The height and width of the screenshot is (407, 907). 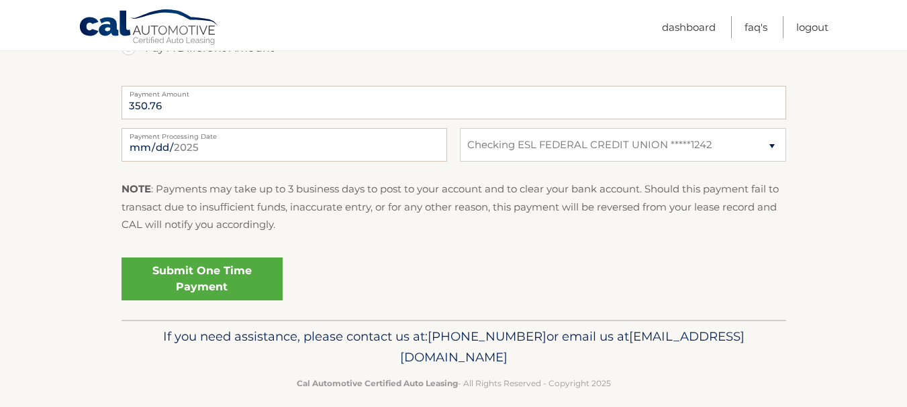 What do you see at coordinates (136, 189) in the screenshot?
I see `strong: NOTE` at bounding box center [136, 189].